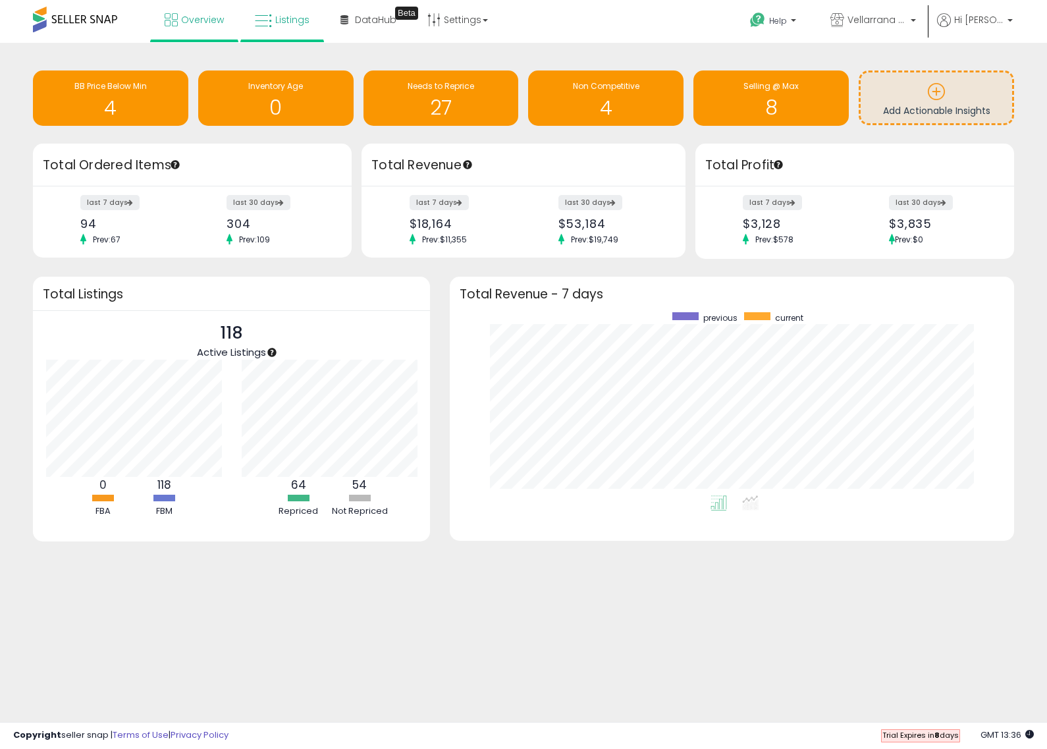 Image resolution: width=1047 pixels, height=749 pixels. What do you see at coordinates (611, 223) in the screenshot?
I see `div: $53,184` at bounding box center [611, 223].